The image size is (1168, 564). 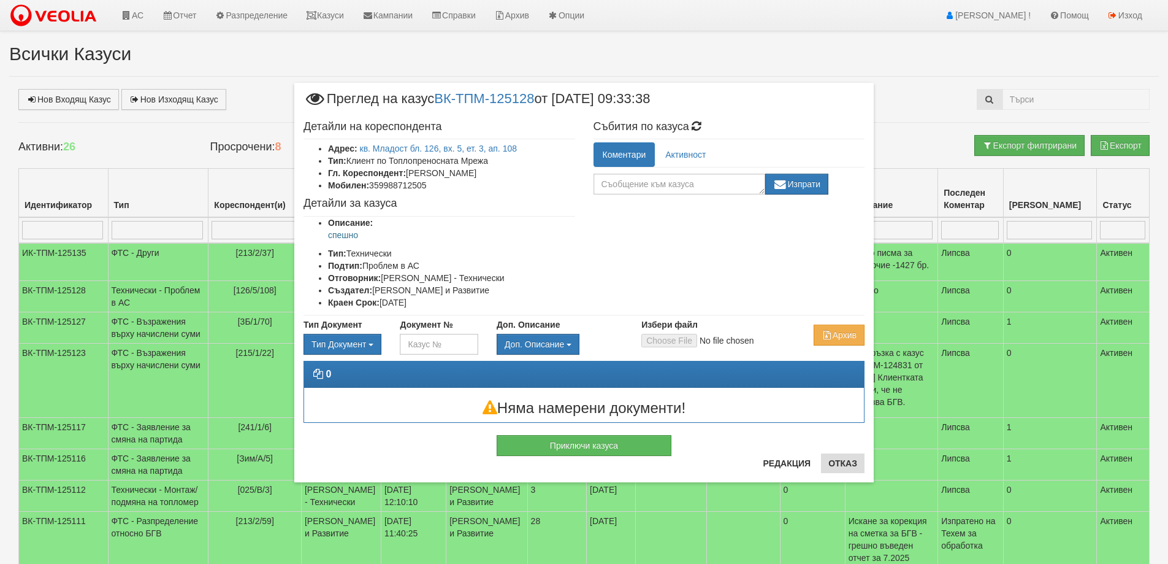 What do you see at coordinates (439, 204) in the screenshot?
I see `h4: Детайли за казуса` at bounding box center [439, 204].